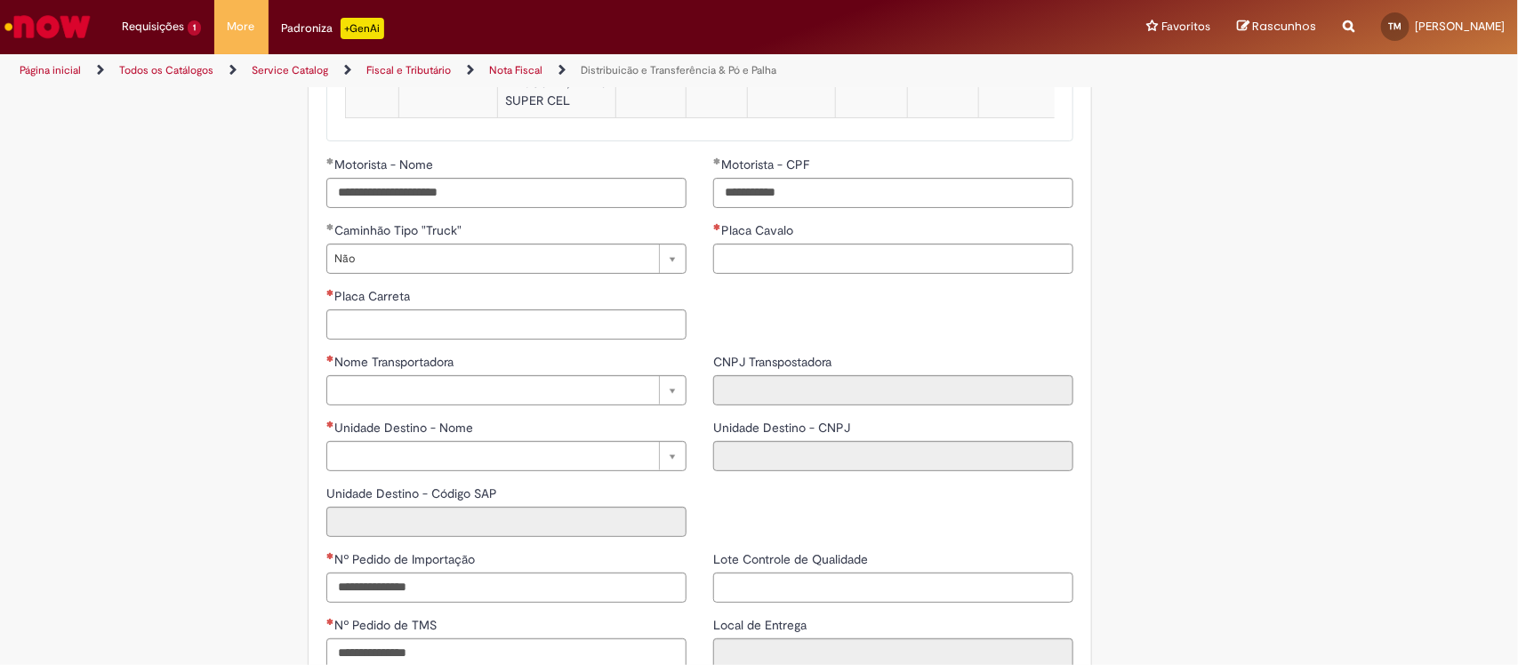  I want to click on span: Nº Pedido de Importação, so click(406, 559).